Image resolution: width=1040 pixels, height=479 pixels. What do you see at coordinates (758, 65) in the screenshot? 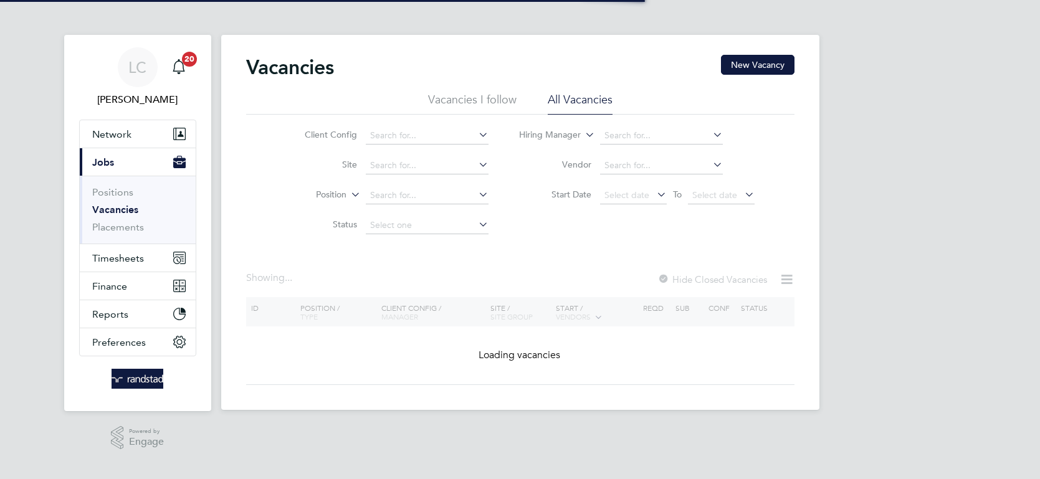
I see `button: New Vacancy` at bounding box center [758, 65].